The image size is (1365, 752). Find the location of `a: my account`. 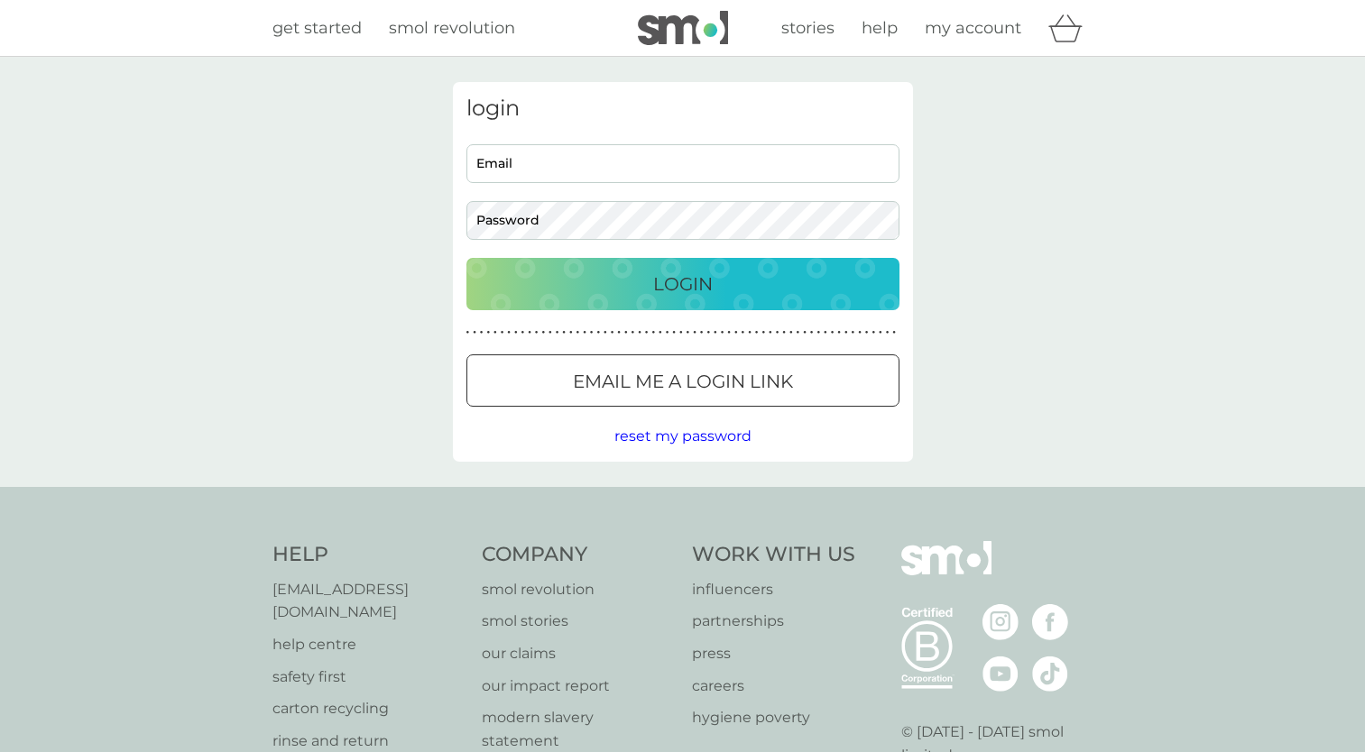

a: my account is located at coordinates (973, 28).